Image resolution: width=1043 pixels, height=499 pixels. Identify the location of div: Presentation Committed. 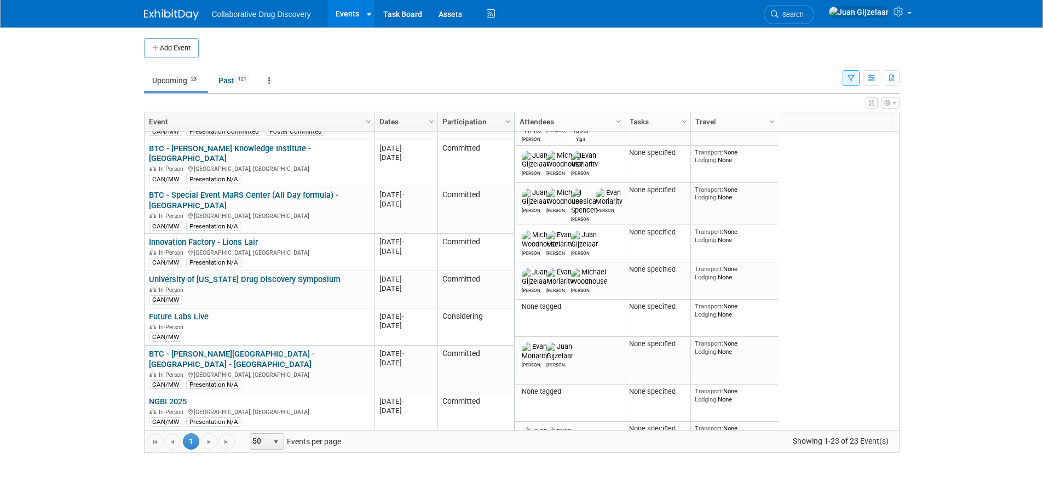
(224, 131).